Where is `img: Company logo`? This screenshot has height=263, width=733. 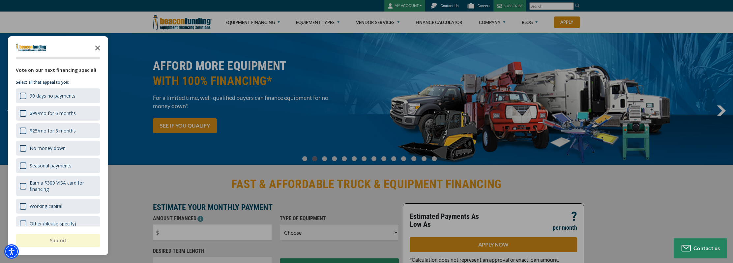
img: Company logo is located at coordinates (31, 47).